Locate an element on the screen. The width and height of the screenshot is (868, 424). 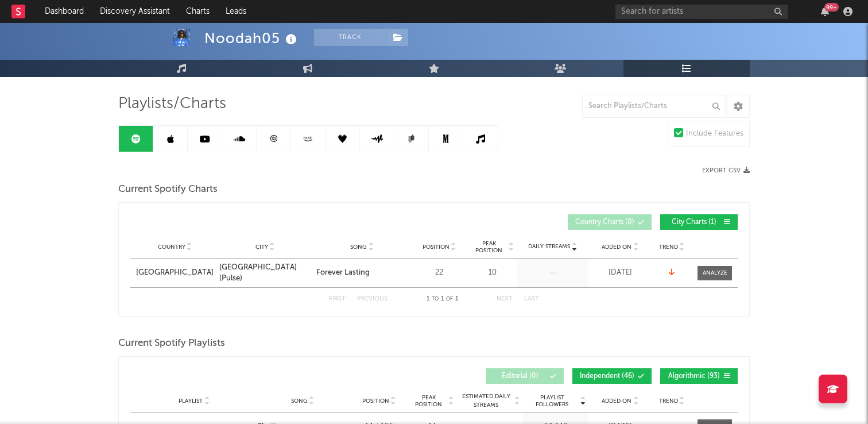
div: 99 + is located at coordinates (831, 7).